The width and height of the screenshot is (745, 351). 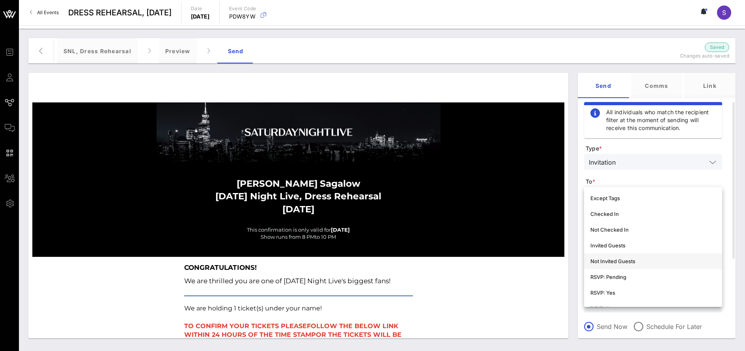 What do you see at coordinates (291, 331) in the screenshot?
I see `span: FOLLOW THE BELOW LINK WITHIN 24 HOURS OF THE TIME STAMP` at bounding box center [291, 331].